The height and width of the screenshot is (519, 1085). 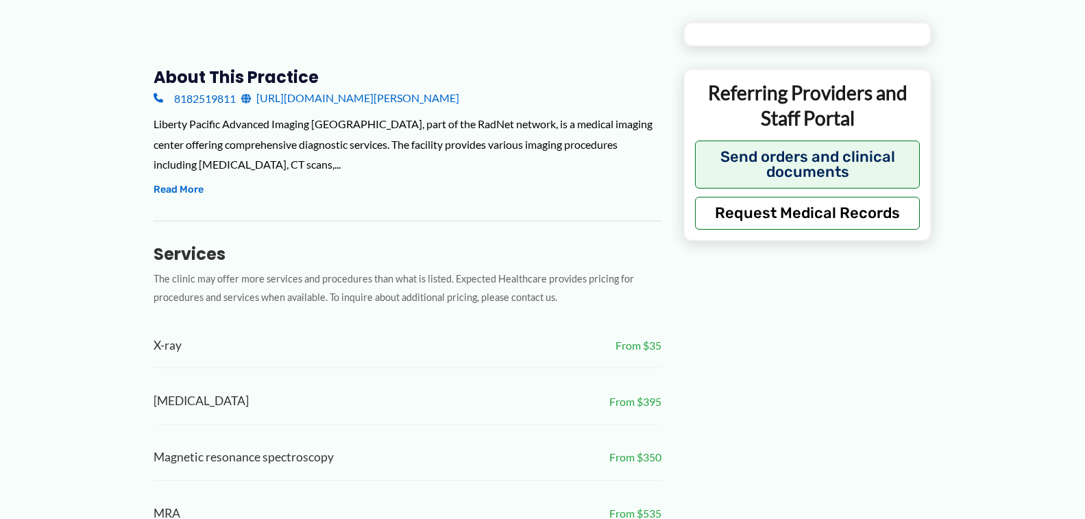 I want to click on span: From $350, so click(x=635, y=457).